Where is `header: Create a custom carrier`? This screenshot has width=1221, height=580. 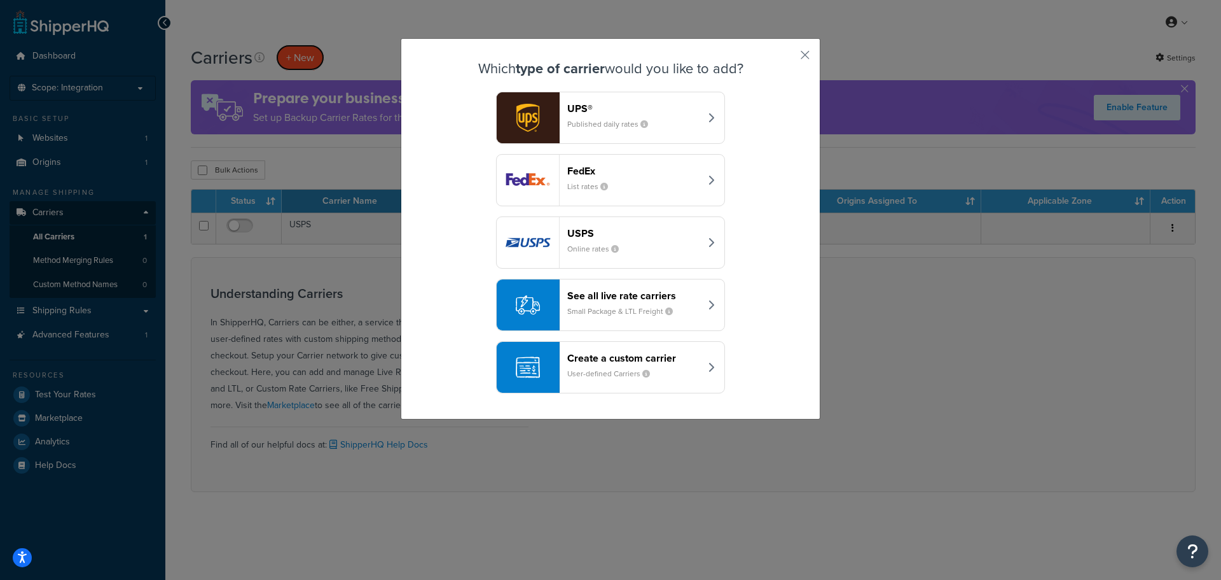 header: Create a custom carrier is located at coordinates (634, 358).